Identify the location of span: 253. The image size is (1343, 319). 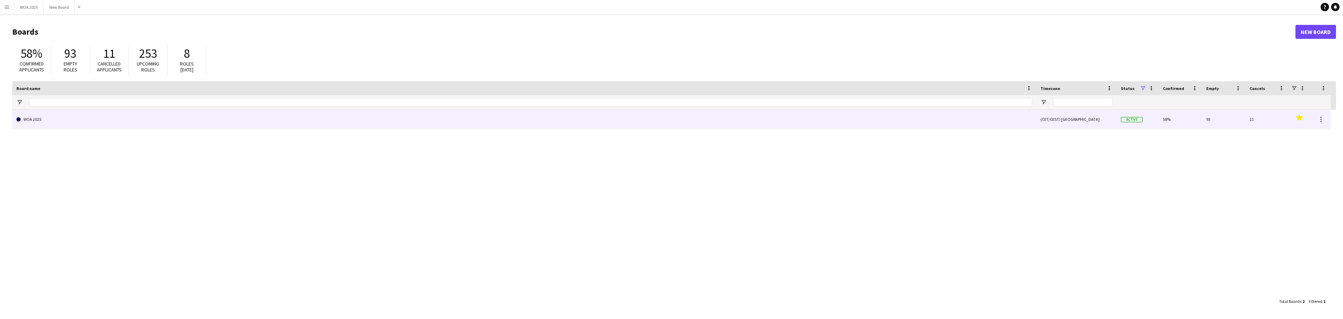
(148, 54).